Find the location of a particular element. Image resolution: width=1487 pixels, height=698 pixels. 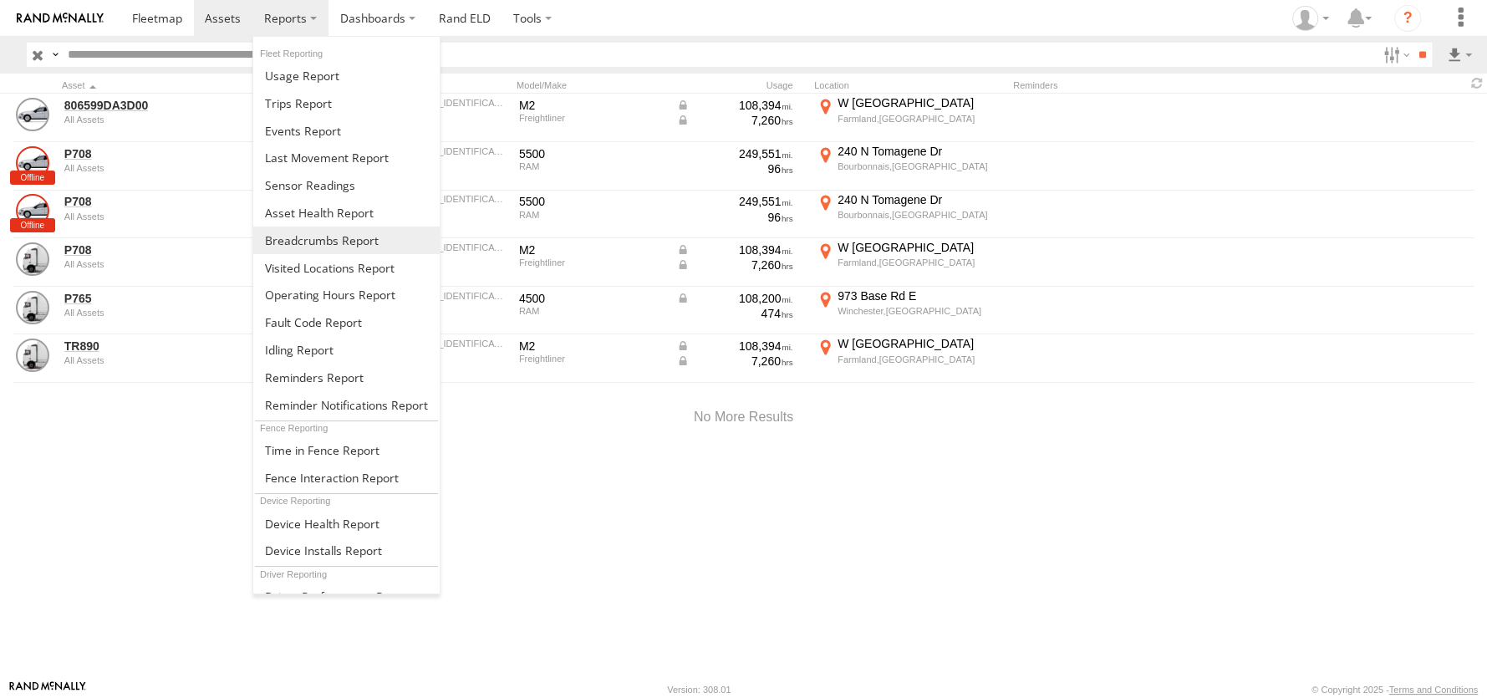

div: Usage is located at coordinates (741, 85).